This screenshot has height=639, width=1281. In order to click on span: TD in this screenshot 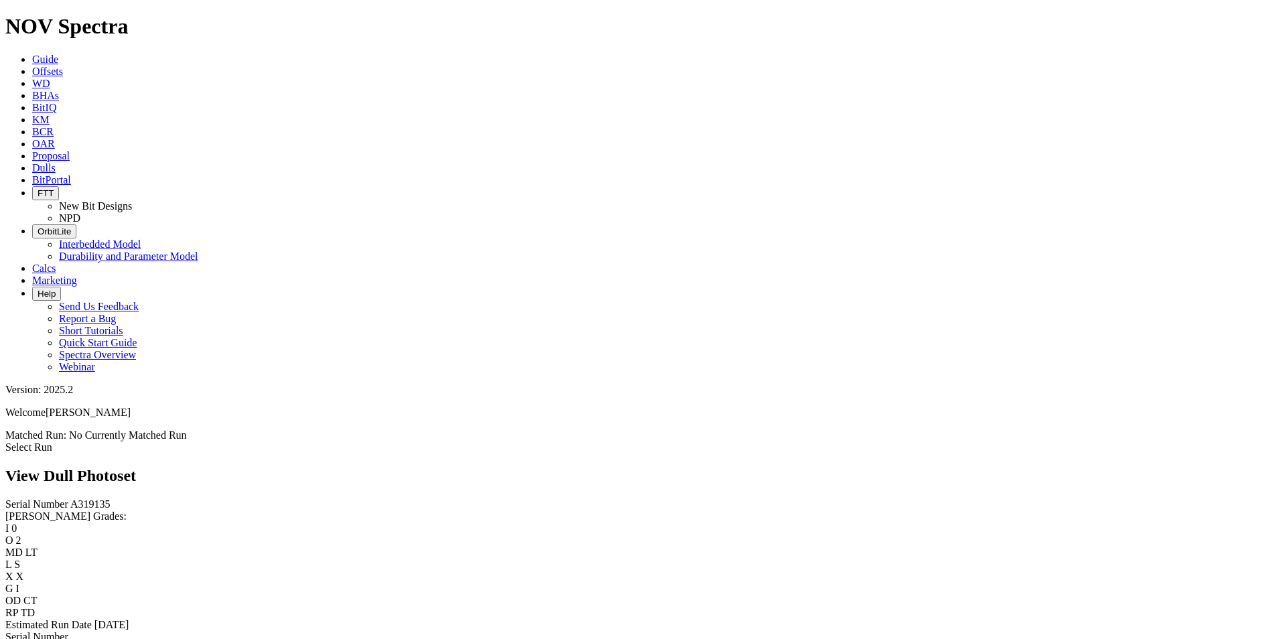, I will do `click(27, 612)`.